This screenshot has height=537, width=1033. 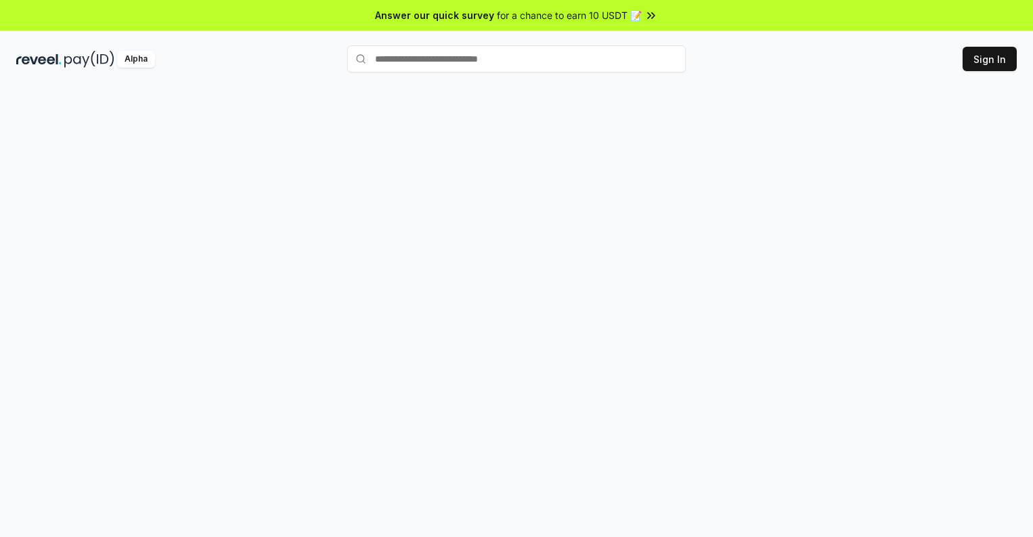 I want to click on span: for a chance to earn 10 USDT 📝, so click(x=569, y=15).